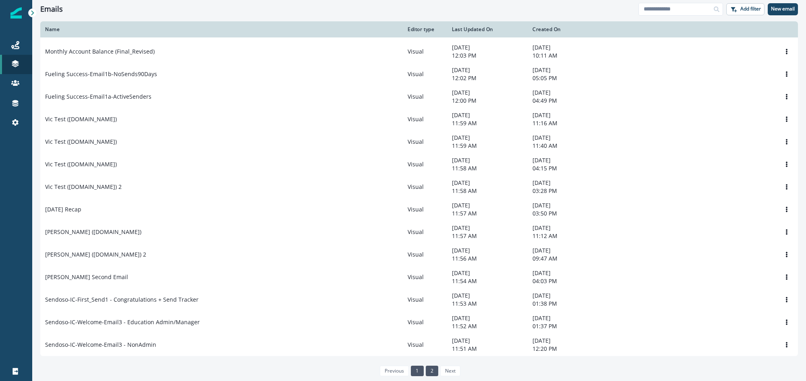  What do you see at coordinates (568, 78) in the screenshot?
I see `p: 05:05 PM` at bounding box center [568, 78].